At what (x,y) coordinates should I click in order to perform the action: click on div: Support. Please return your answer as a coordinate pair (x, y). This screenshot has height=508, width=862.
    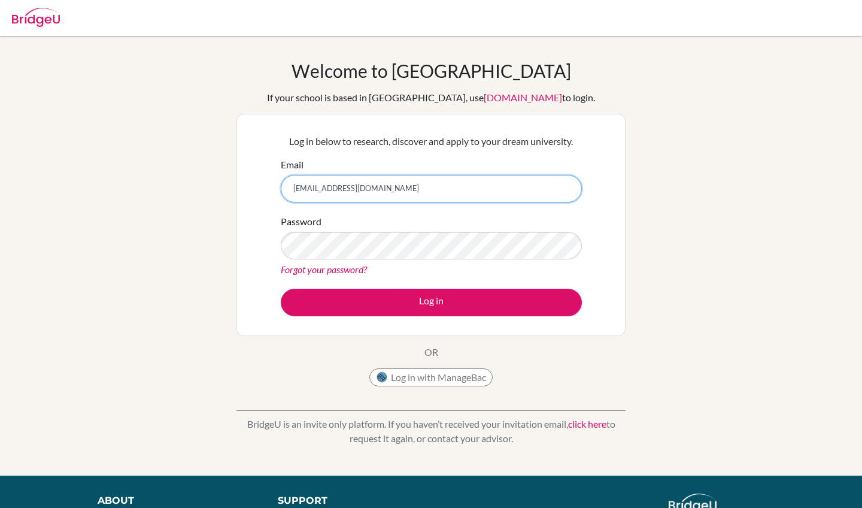
    Looking at the image, I should click on (349, 501).